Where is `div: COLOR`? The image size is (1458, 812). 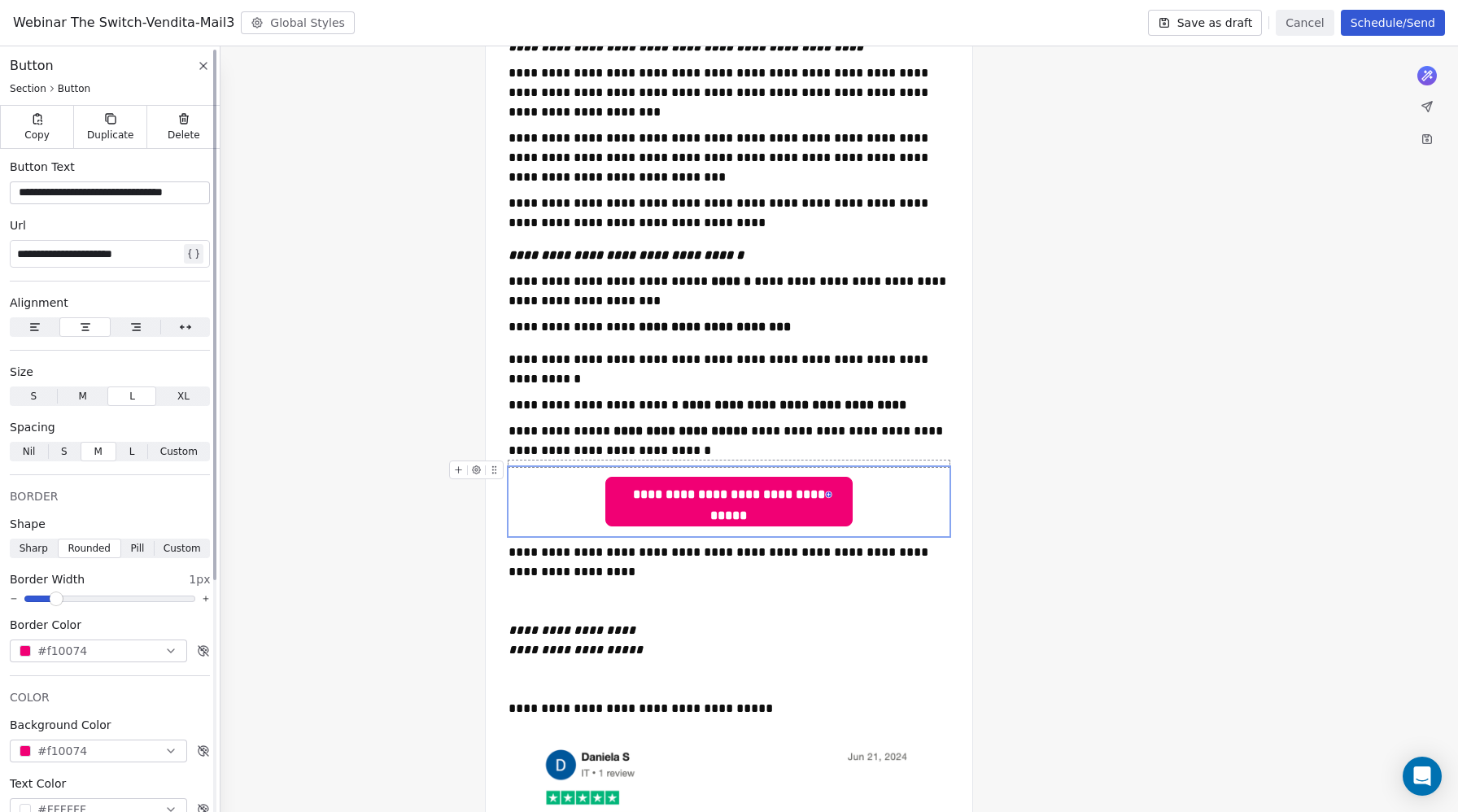
div: COLOR is located at coordinates (110, 697).